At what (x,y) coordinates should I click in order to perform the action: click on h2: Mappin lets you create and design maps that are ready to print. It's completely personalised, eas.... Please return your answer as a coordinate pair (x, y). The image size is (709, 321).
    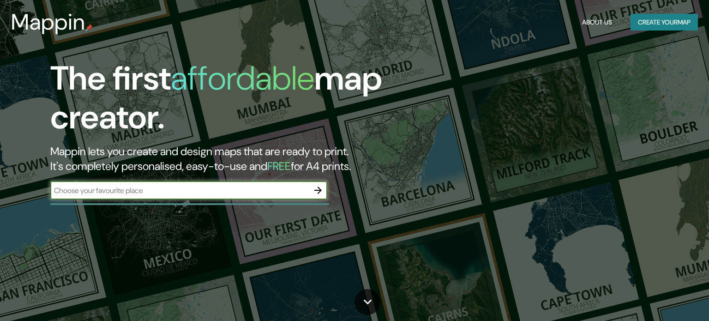
    Looking at the image, I should click on (228, 159).